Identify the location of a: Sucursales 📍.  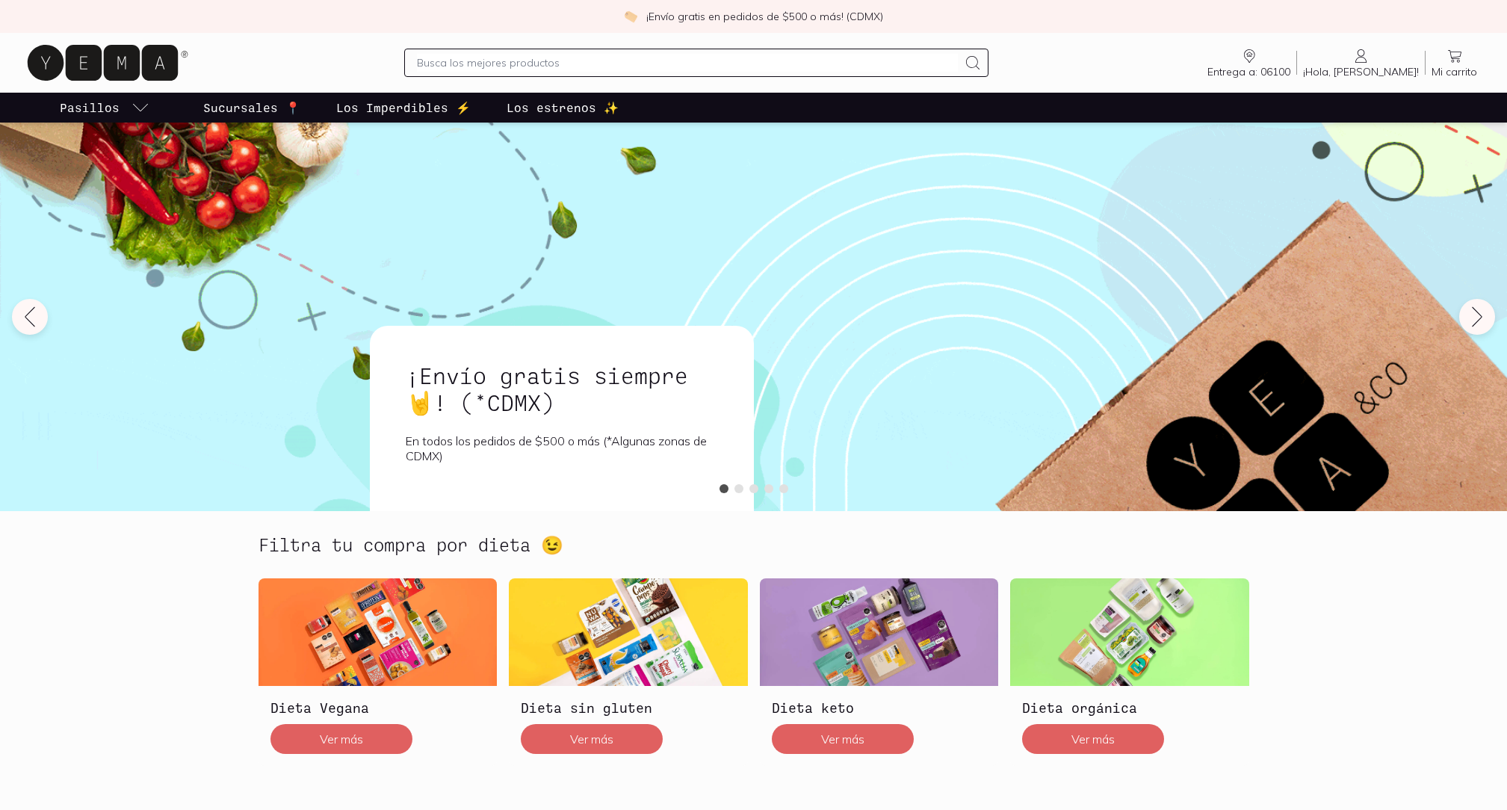
(252, 108).